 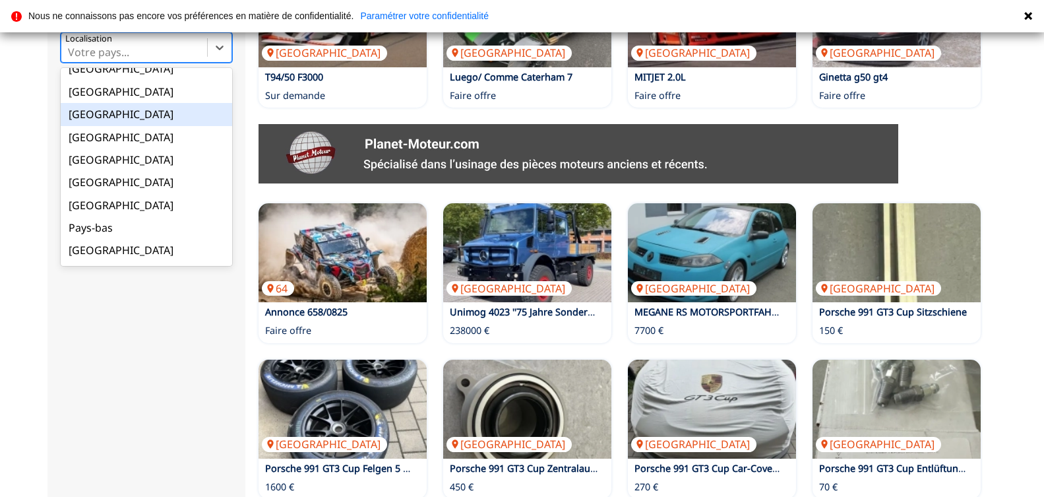 I want to click on p: 270 €, so click(x=647, y=487).